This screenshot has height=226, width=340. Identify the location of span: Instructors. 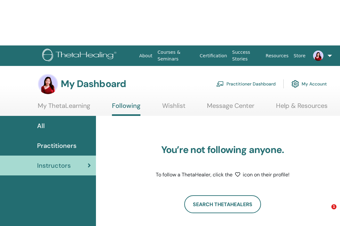
(54, 165).